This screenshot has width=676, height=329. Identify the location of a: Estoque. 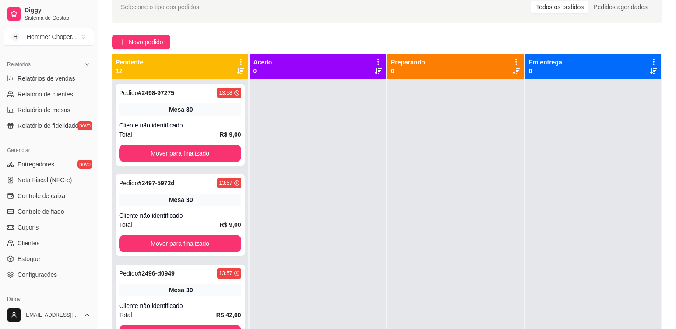
(49, 259).